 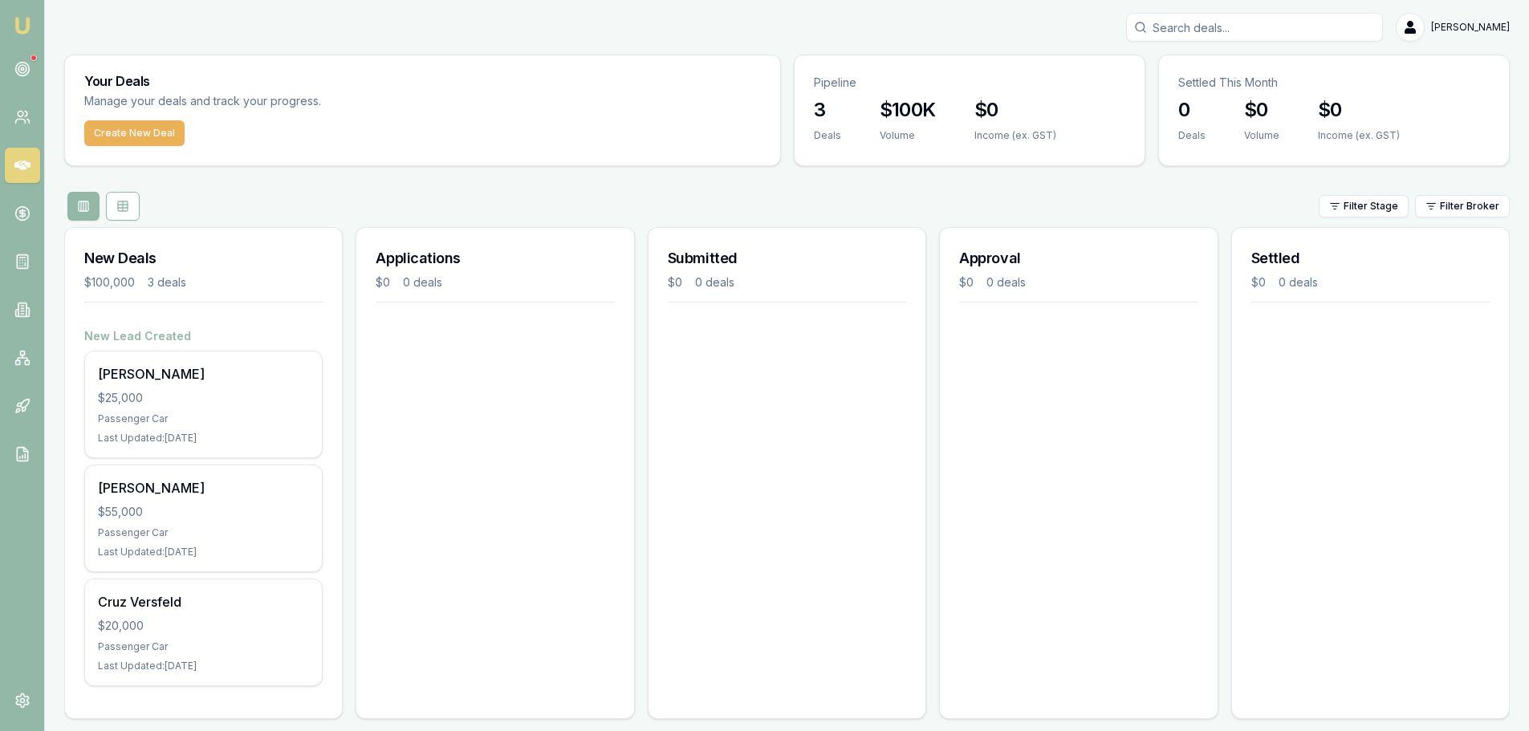 What do you see at coordinates (1078, 258) in the screenshot?
I see `h3: Approval` at bounding box center [1078, 258].